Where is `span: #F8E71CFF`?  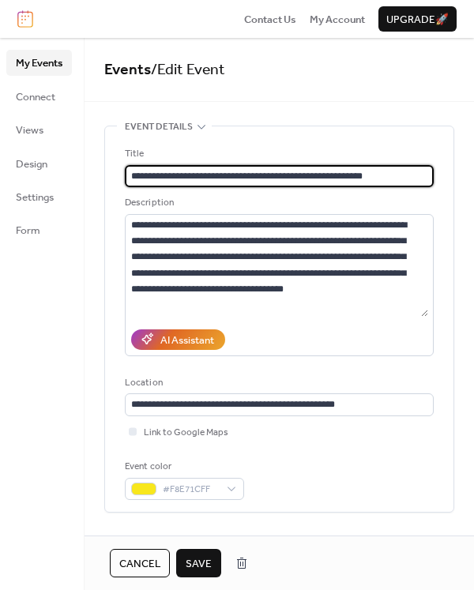
span: #F8E71CFF is located at coordinates (190, 489).